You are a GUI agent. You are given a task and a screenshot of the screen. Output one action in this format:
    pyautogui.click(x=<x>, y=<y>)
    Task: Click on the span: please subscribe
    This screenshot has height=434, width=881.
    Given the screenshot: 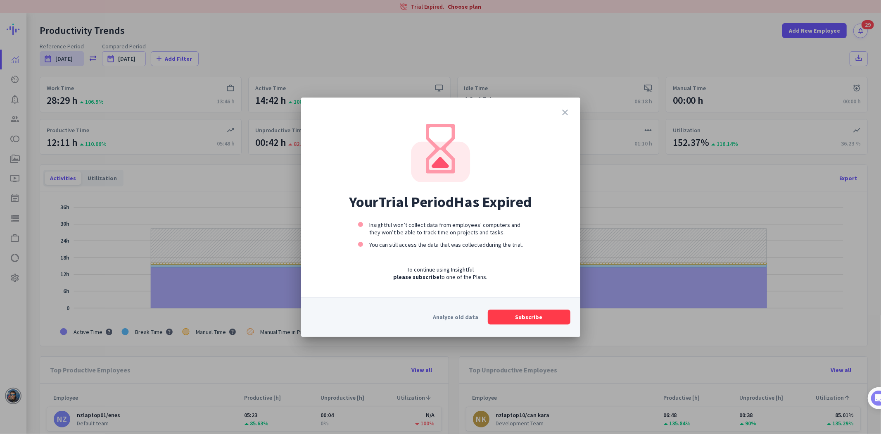 What is the action you would take?
    pyautogui.click(x=417, y=277)
    